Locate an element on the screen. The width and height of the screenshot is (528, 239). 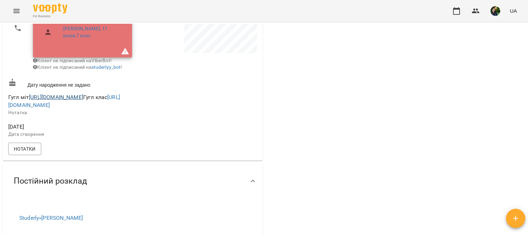
img: 8d1dcb6868e5a1856202e452063752e6.jpg is located at coordinates (496, 11).